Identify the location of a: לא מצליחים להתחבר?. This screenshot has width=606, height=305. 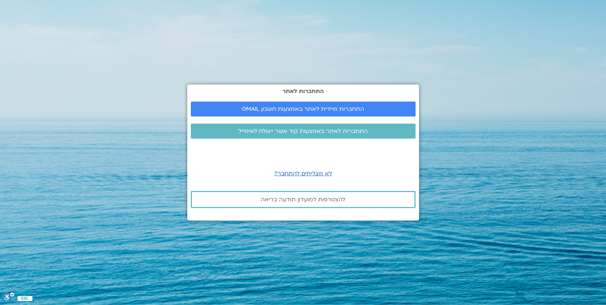
(303, 174).